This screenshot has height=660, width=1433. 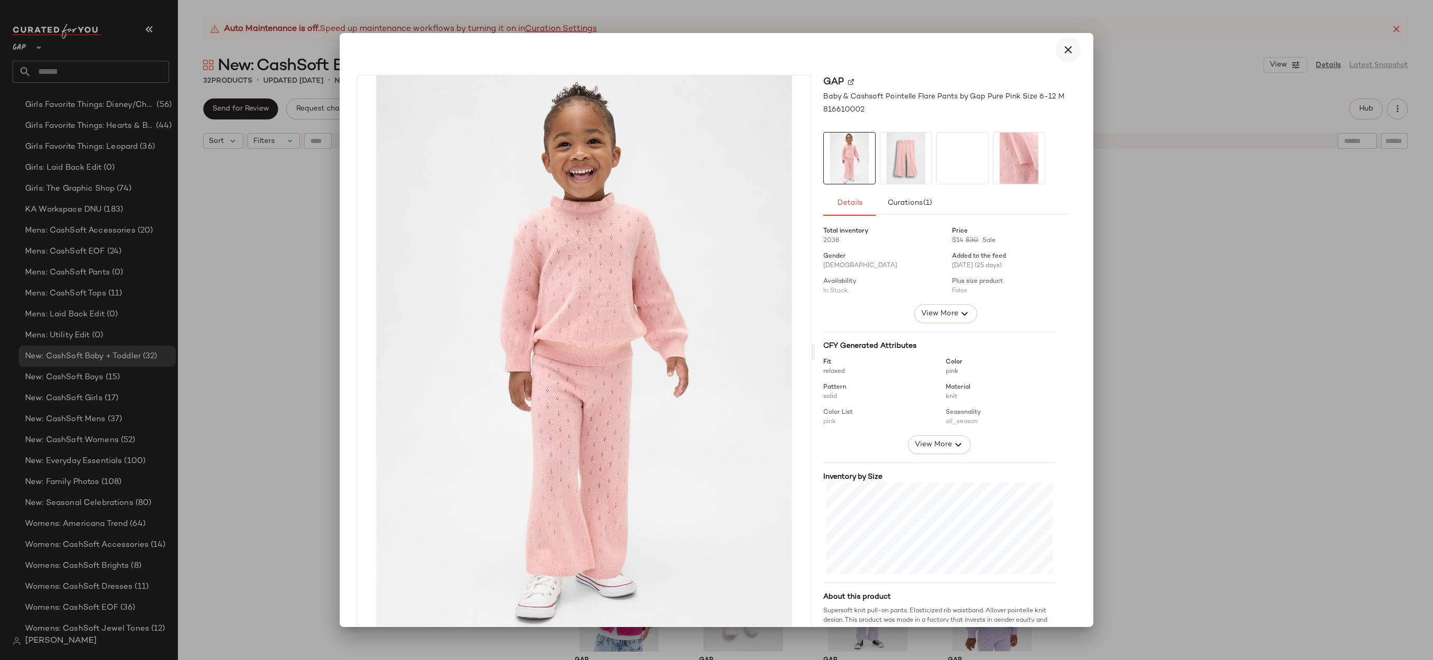 I want to click on img: svg%3e, so click(x=851, y=82).